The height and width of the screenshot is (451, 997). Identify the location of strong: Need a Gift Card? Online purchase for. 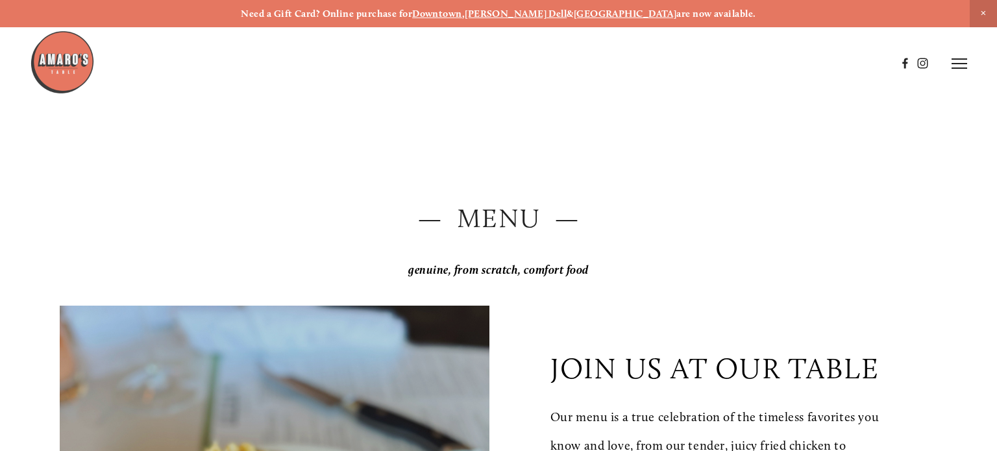
(326, 14).